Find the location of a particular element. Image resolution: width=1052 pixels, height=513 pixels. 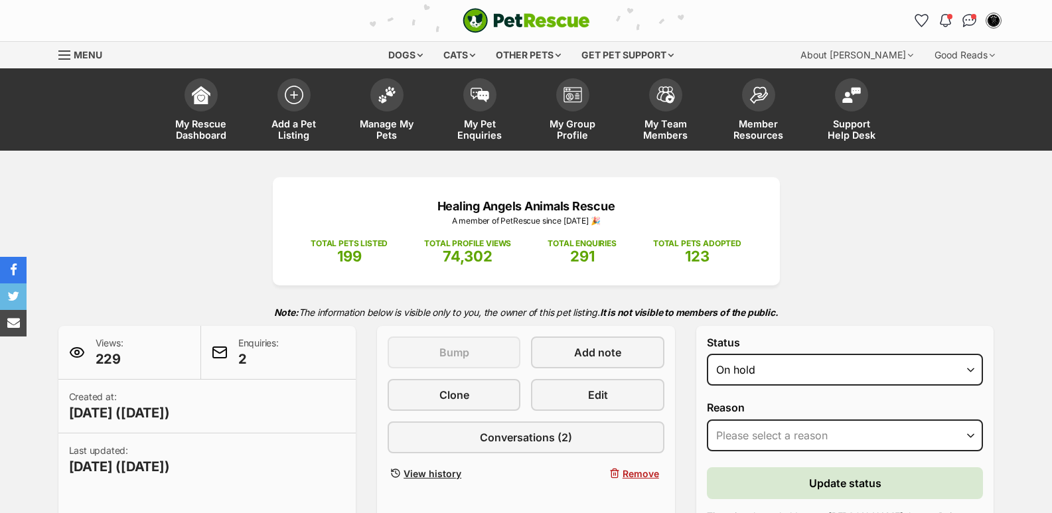

p: TOTAL ENQUIRIES is located at coordinates (581, 244).